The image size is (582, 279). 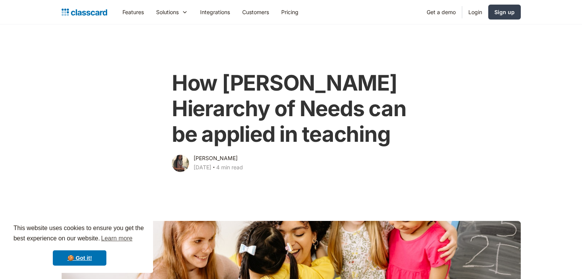 I want to click on a: Integrations, so click(x=215, y=12).